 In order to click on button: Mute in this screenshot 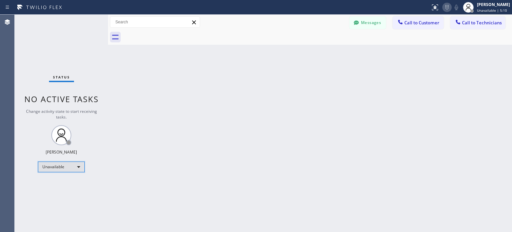, I will do `click(456, 7)`.